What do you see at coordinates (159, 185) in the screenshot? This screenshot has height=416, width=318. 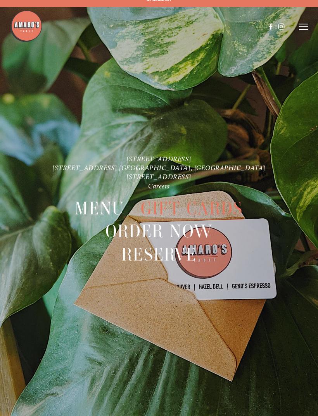 I see `a: Careers` at bounding box center [159, 185].